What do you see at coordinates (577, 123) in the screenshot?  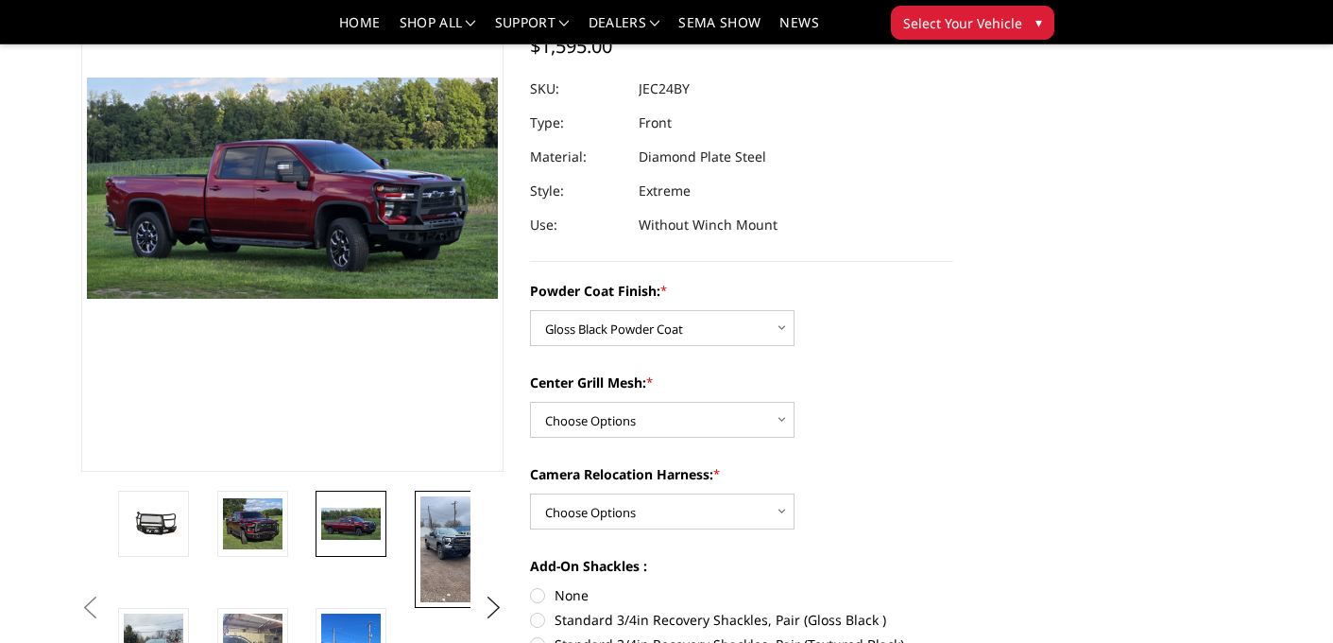 I see `dt: Type:` at bounding box center [577, 123].